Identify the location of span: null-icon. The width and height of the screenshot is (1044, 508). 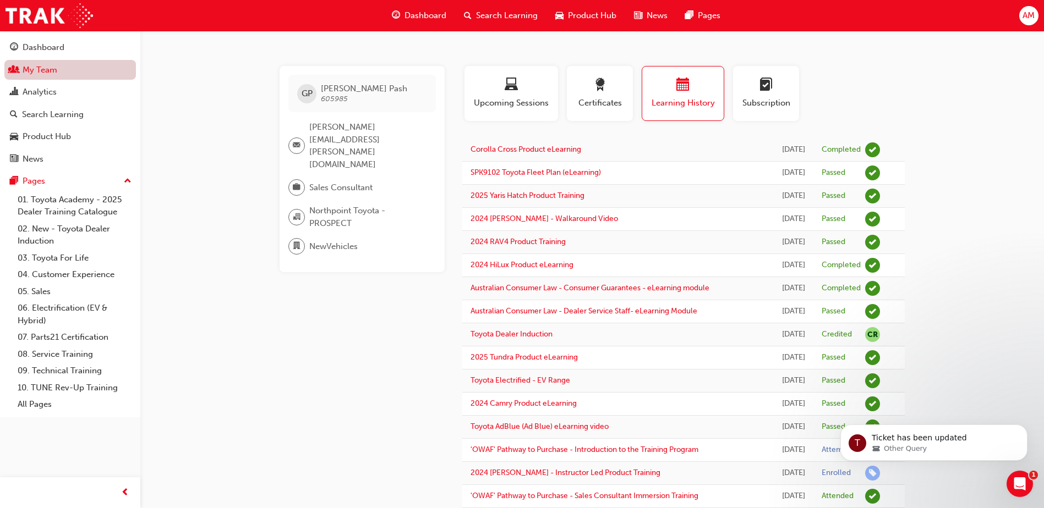
(872, 335).